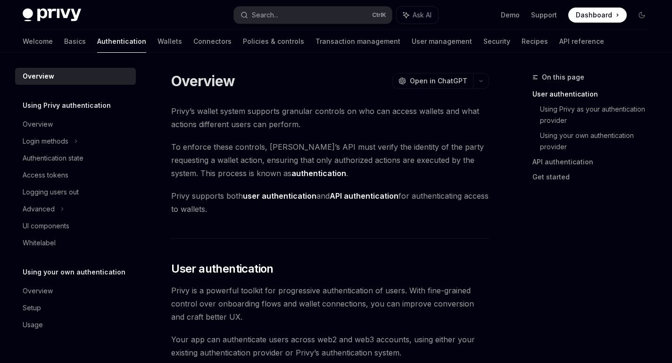 This screenshot has width=672, height=363. I want to click on strong: authentication, so click(319, 173).